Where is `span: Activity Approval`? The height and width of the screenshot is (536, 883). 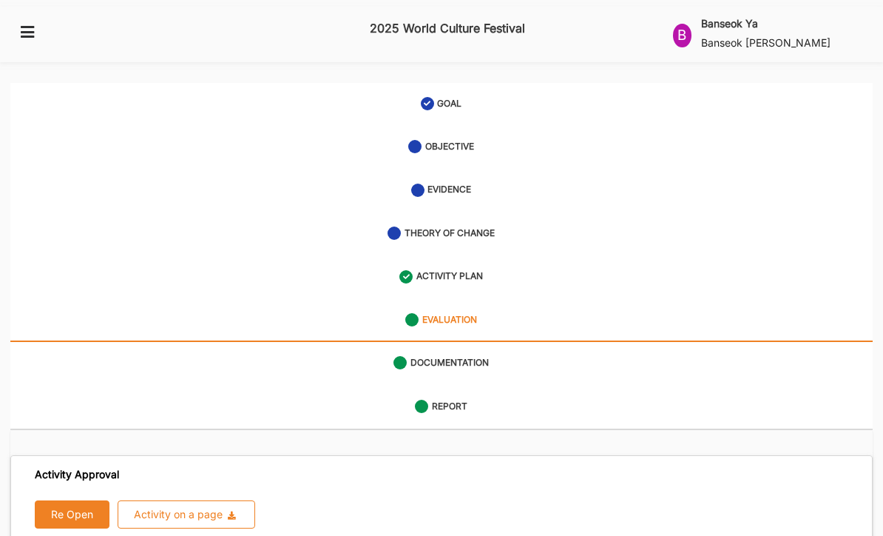 span: Activity Approval is located at coordinates (77, 474).